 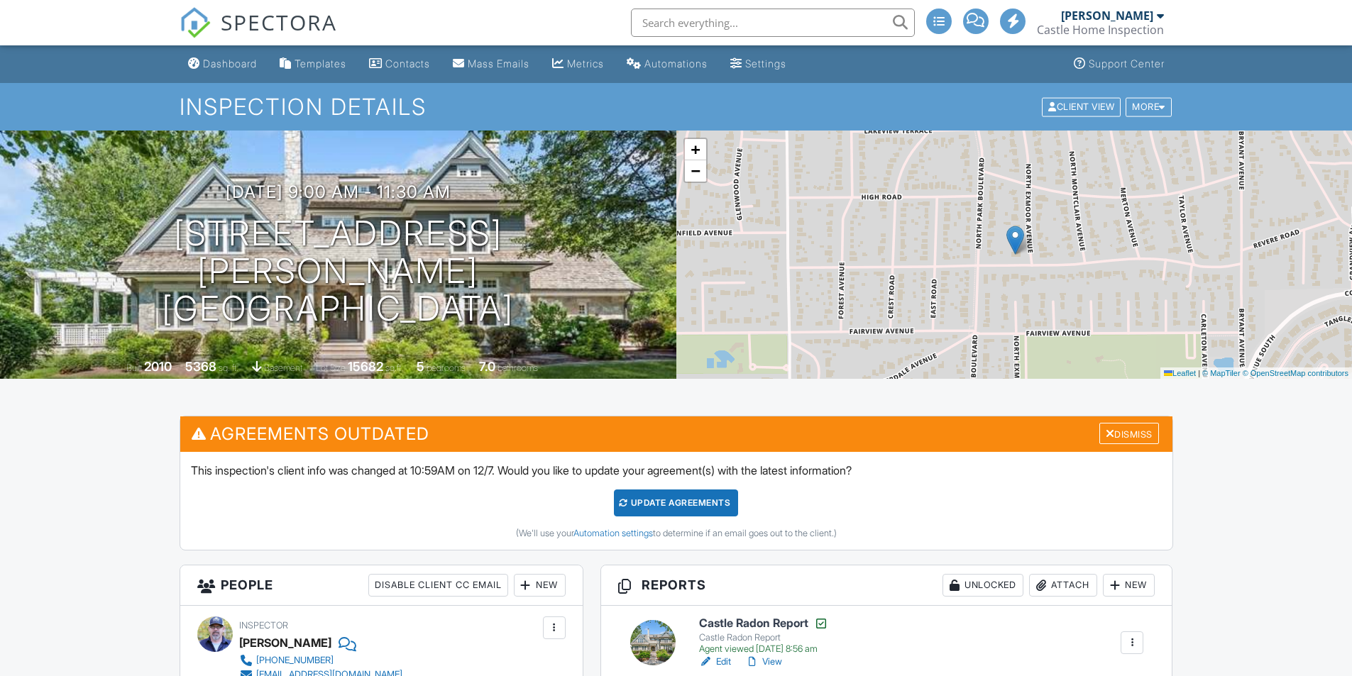 What do you see at coordinates (1119, 64) in the screenshot?
I see `a: Support Center` at bounding box center [1119, 64].